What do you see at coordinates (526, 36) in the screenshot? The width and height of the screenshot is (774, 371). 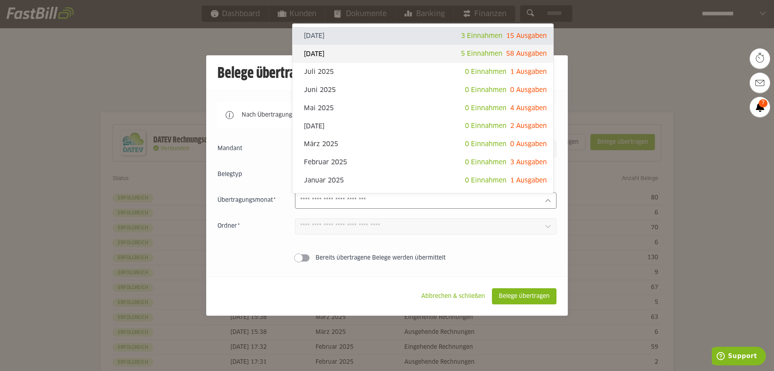 I see `span: 15 Ausgaben` at bounding box center [526, 36].